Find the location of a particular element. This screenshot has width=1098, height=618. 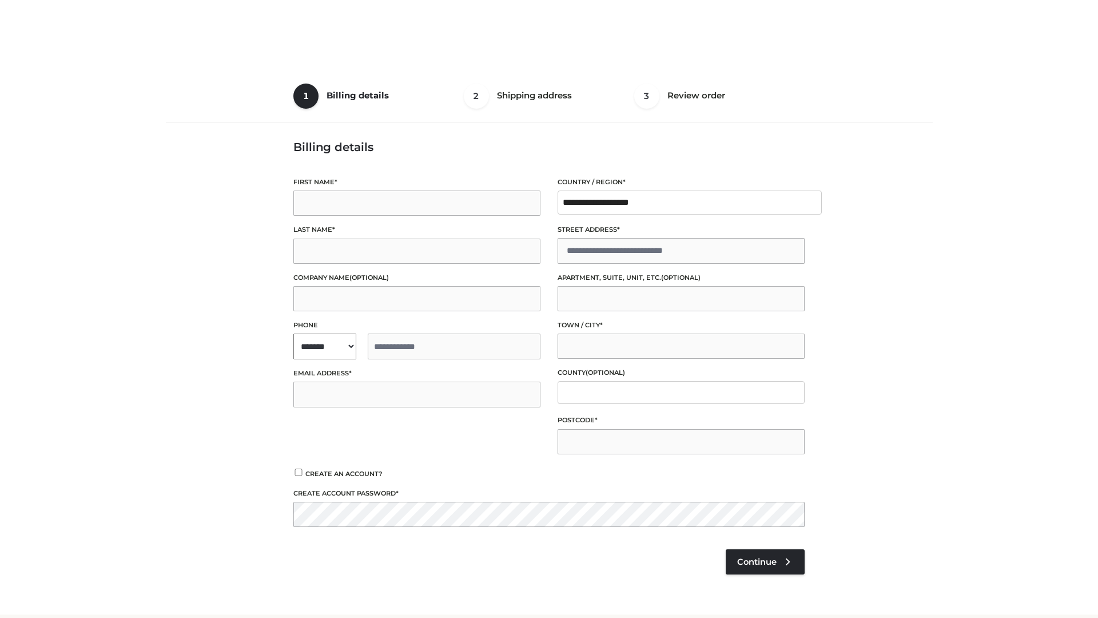

label: Country / Region is located at coordinates (681, 182).